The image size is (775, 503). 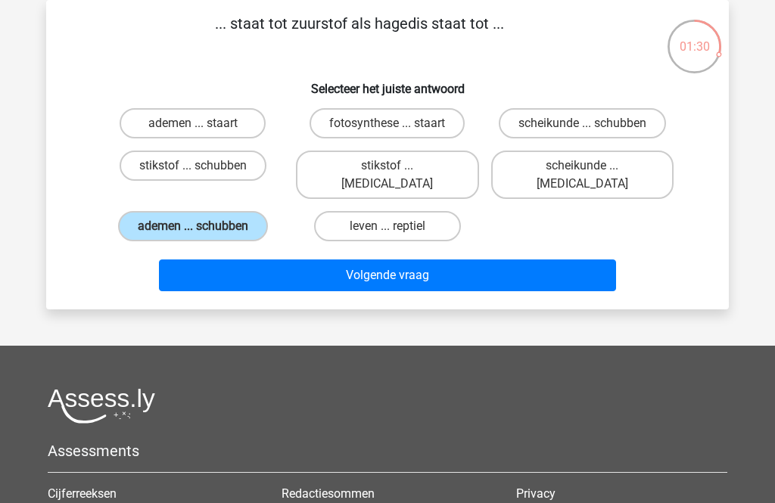 I want to click on p: ... staat tot zuurstof als hagedis staat tot ..., so click(x=359, y=35).